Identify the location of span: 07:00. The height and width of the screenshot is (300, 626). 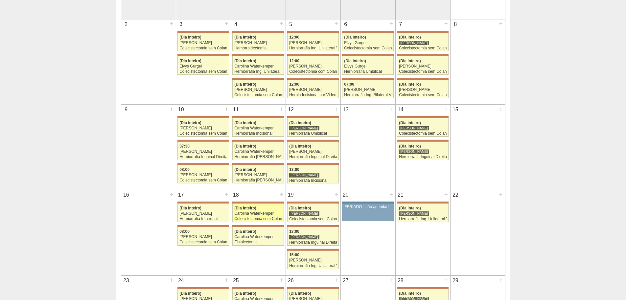
(349, 84).